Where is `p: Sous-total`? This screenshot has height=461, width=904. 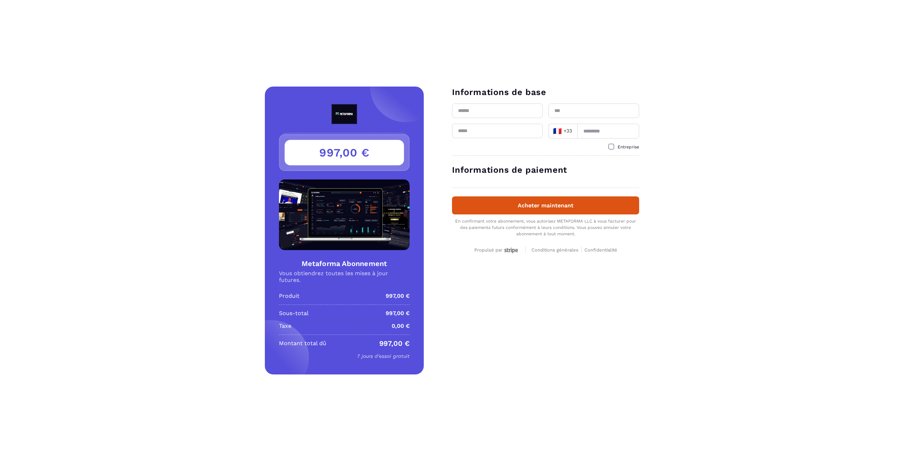 p: Sous-total is located at coordinates (294, 313).